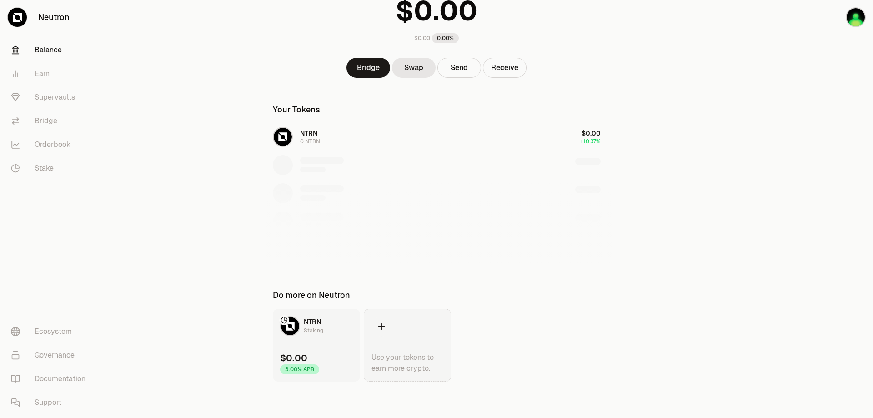  I want to click on a: Swap, so click(414, 68).